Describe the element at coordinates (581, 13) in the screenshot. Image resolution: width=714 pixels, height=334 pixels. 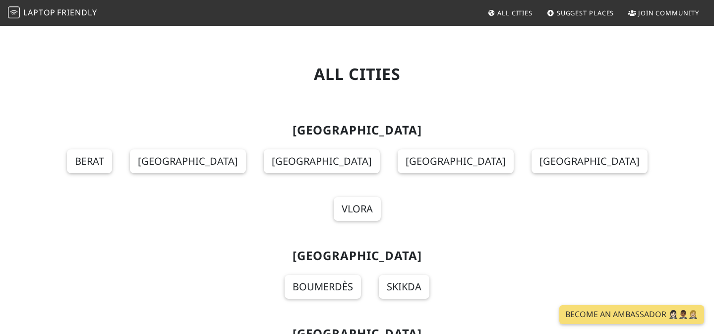
I see `a: Suggest Places` at that location.